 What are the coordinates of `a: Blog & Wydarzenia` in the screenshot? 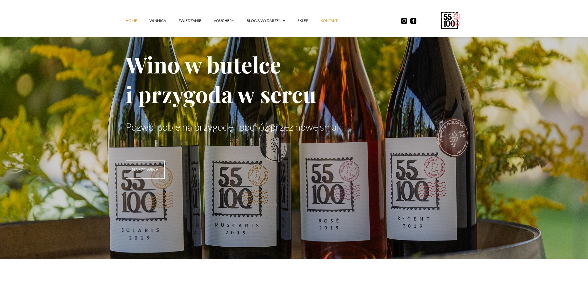 It's located at (272, 21).